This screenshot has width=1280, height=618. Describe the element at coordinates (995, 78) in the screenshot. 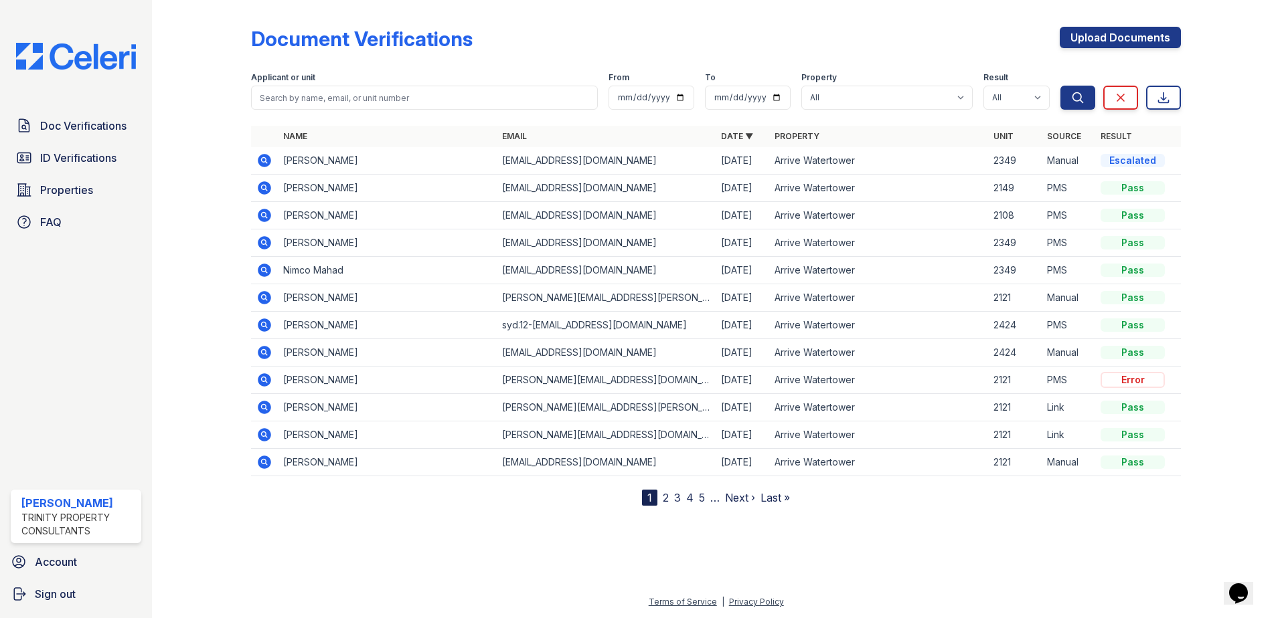

I see `label: Result` at that location.